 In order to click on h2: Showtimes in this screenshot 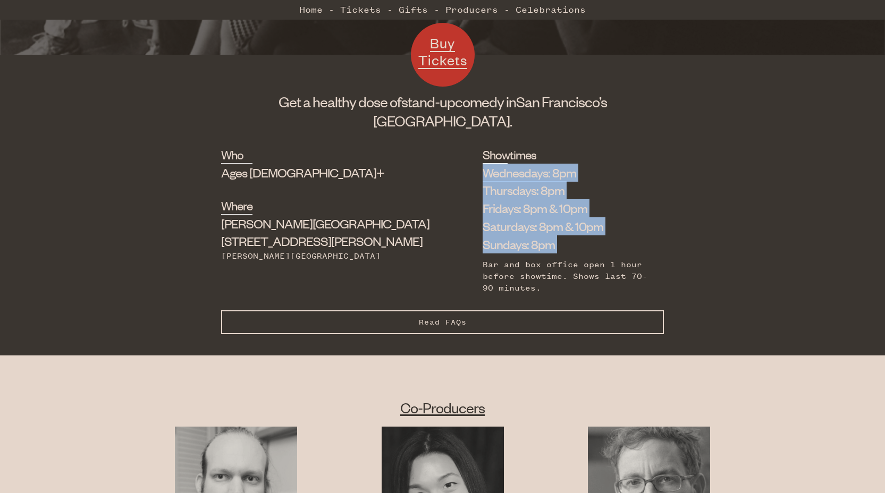, I will do `click(495, 155)`.